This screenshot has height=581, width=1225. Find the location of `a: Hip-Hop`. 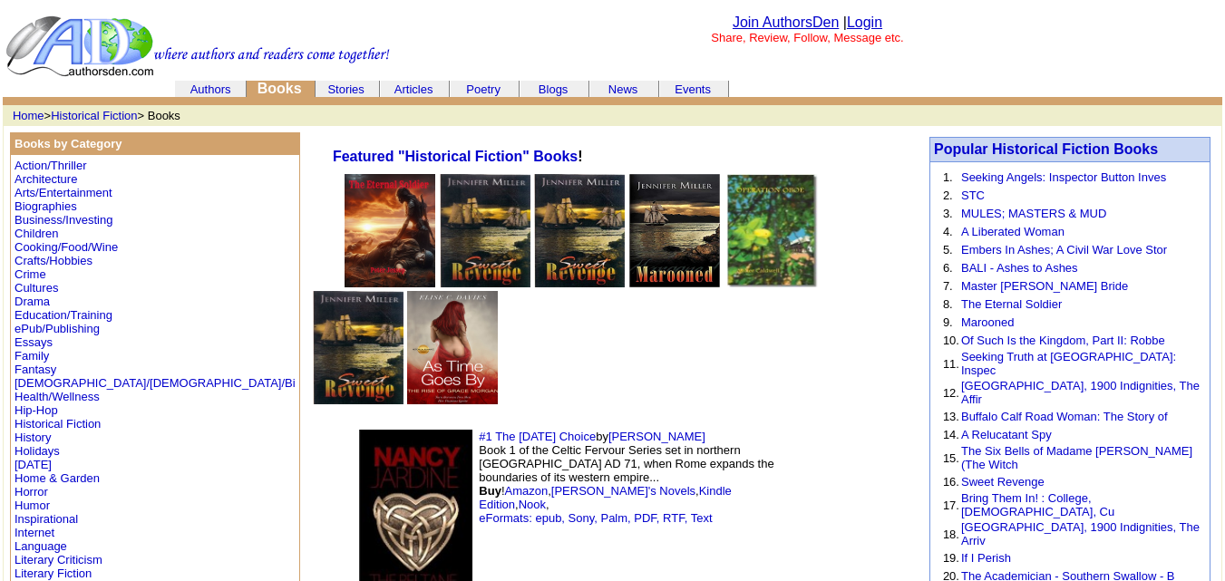

a: Hip-Hop is located at coordinates (36, 410).